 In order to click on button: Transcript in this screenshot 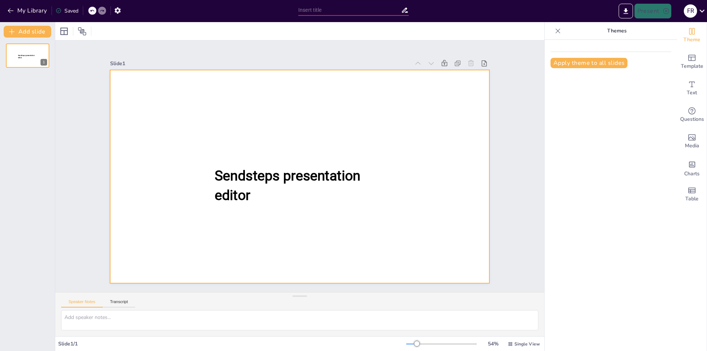, I will do `click(119, 303)`.